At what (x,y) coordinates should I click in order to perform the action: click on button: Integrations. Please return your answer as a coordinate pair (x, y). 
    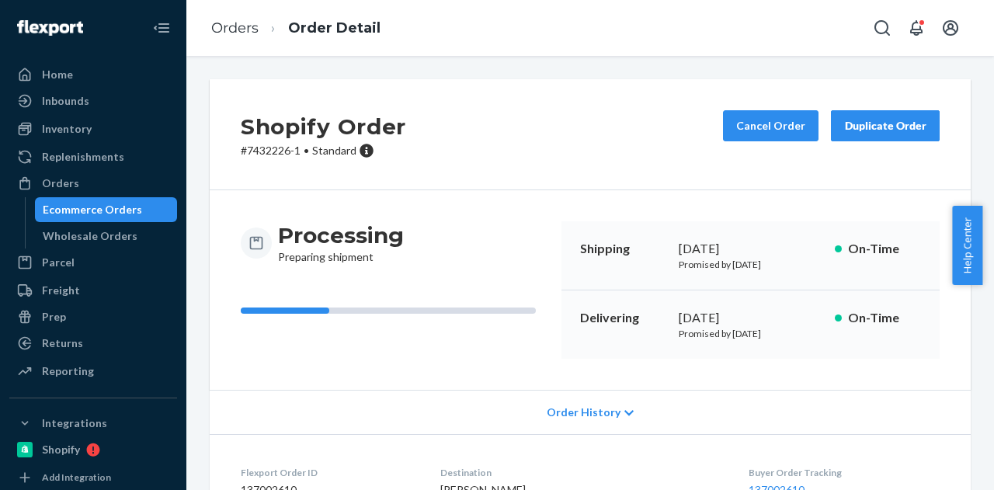
    Looking at the image, I should click on (93, 423).